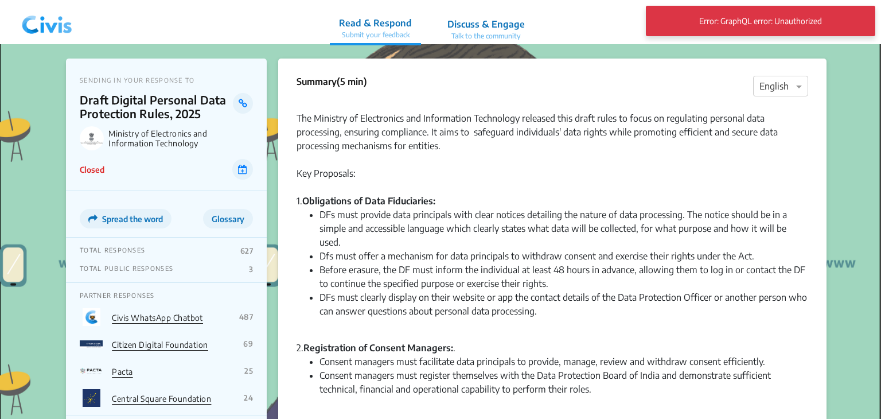  I want to click on div: Key Proposals:, so click(552, 166).